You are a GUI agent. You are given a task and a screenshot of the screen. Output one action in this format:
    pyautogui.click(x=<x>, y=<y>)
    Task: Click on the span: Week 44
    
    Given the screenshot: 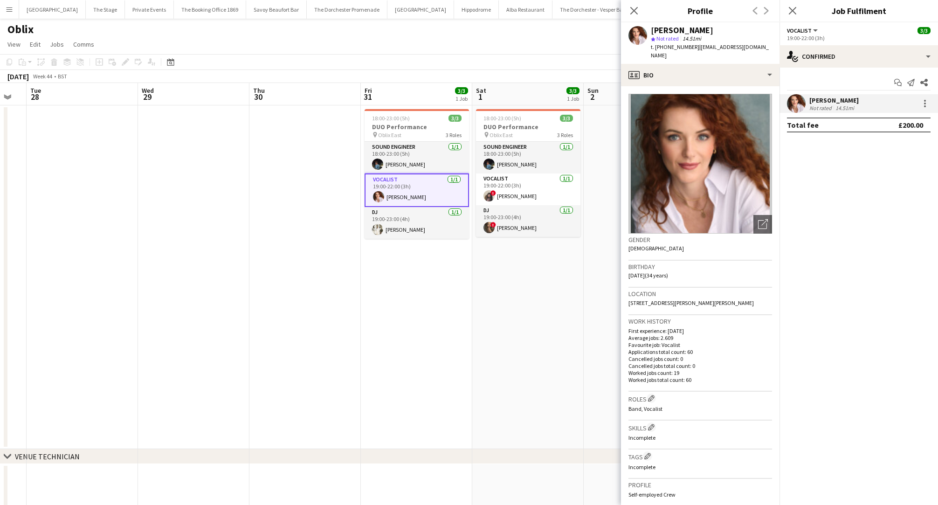 What is the action you would take?
    pyautogui.click(x=42, y=76)
    